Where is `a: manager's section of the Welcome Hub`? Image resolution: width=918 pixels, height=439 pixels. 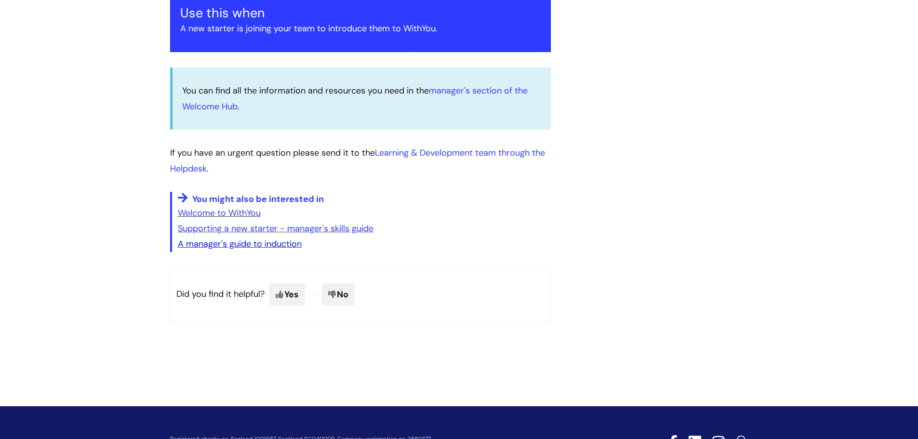 a: manager's section of the Welcome Hub is located at coordinates (355, 98).